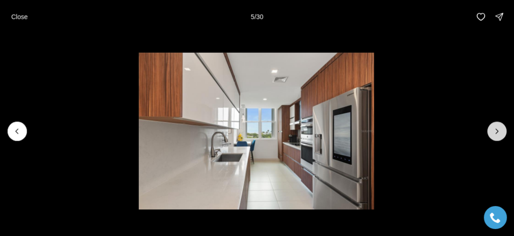 The image size is (514, 236). What do you see at coordinates (19, 17) in the screenshot?
I see `button: Close` at bounding box center [19, 17].